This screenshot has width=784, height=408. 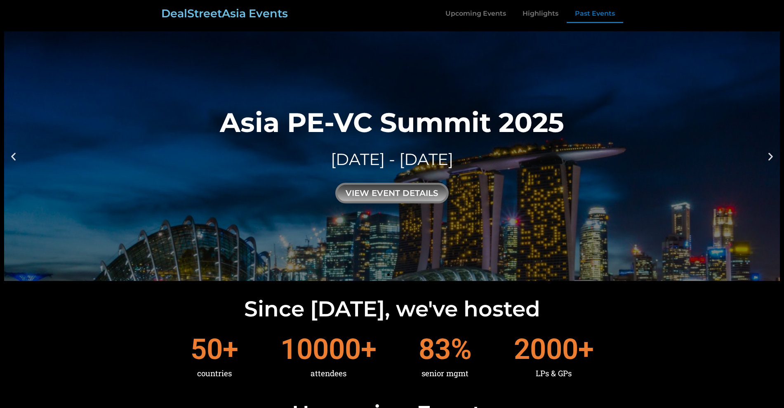 What do you see at coordinates (770, 156) in the screenshot?
I see `div: Next slide` at bounding box center [770, 156].